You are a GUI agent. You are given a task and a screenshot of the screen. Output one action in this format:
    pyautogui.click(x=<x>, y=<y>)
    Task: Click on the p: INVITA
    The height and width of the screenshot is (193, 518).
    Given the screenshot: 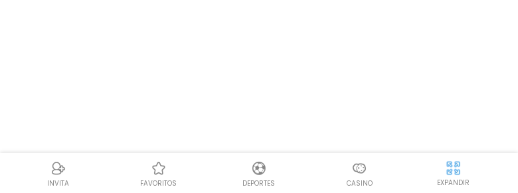 What is the action you would take?
    pyautogui.click(x=58, y=183)
    